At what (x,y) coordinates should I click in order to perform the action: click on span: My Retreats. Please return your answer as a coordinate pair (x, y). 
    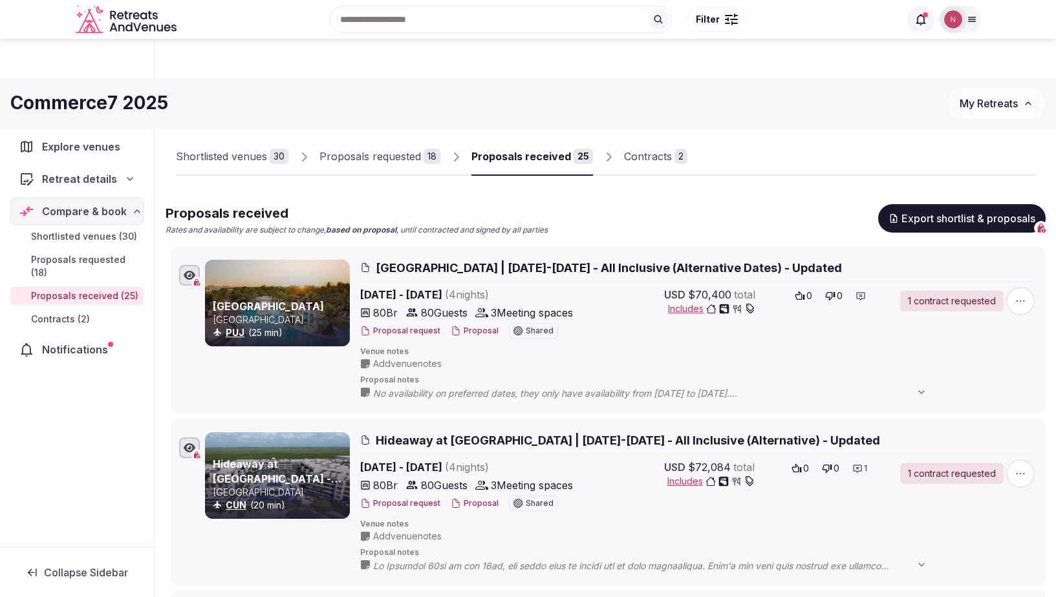
    Looking at the image, I should click on (988, 103).